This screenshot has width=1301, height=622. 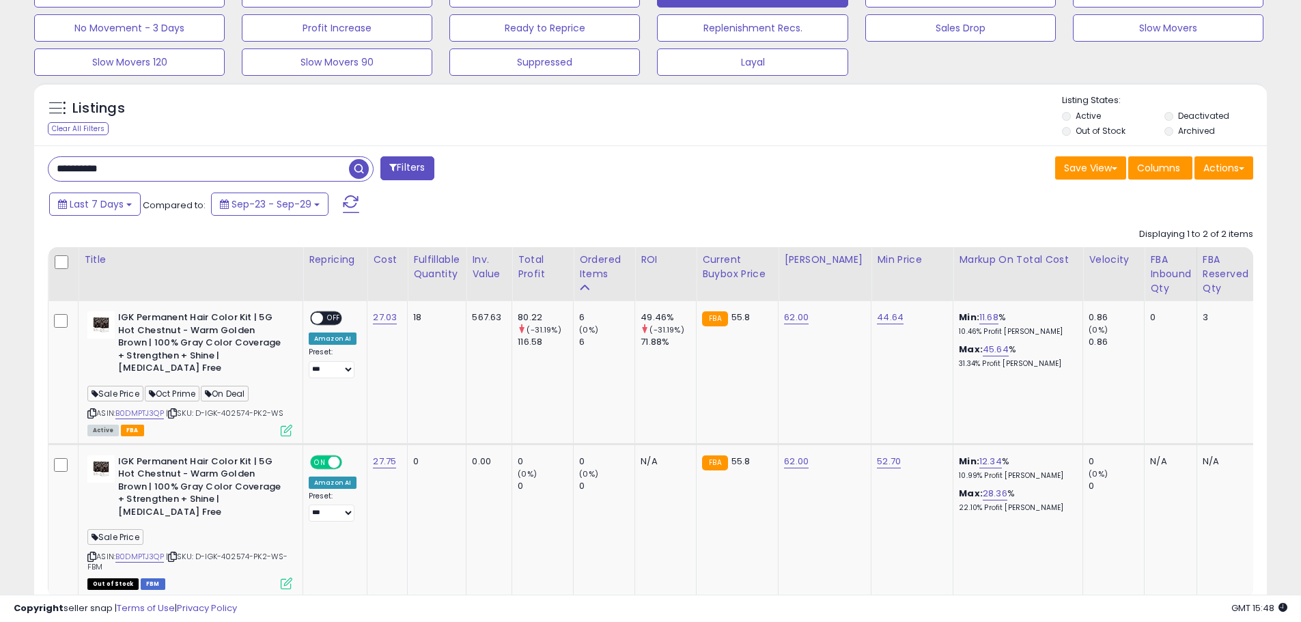 What do you see at coordinates (129, 62) in the screenshot?
I see `button: Slow Movers 120` at bounding box center [129, 62].